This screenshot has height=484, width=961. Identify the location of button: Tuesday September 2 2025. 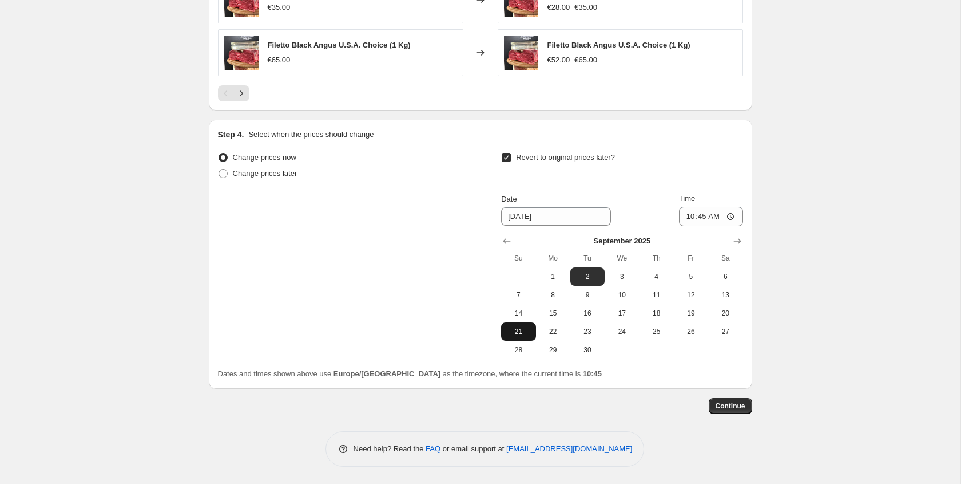
(588, 276).